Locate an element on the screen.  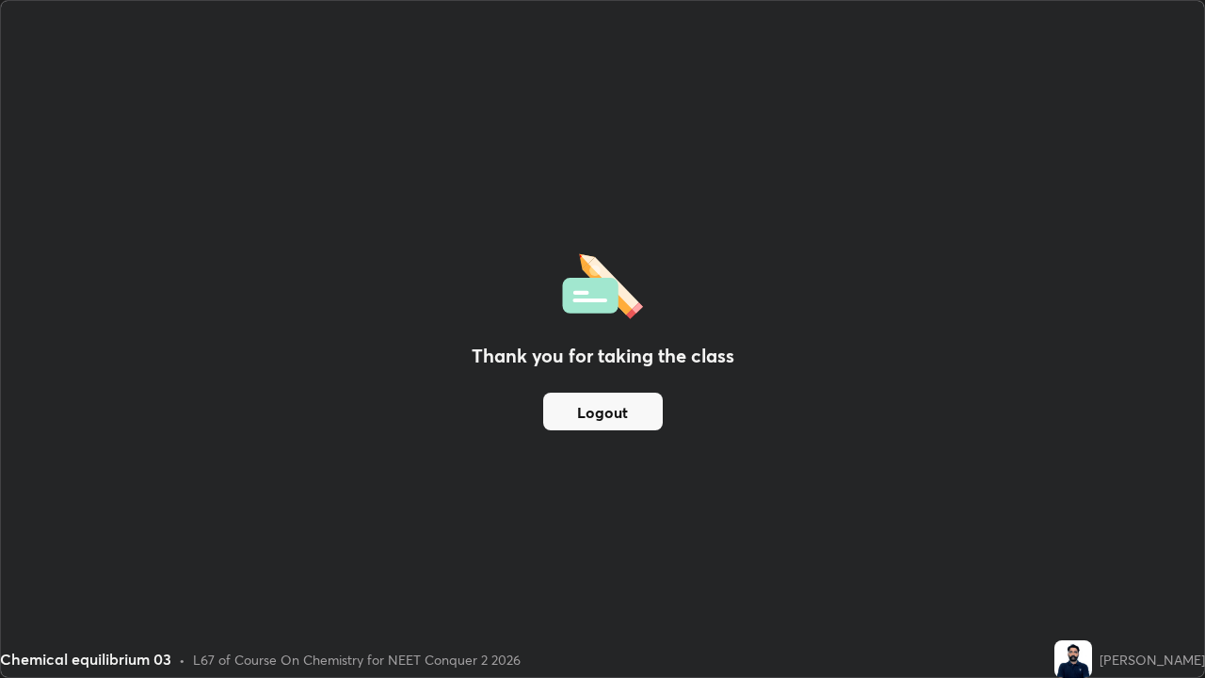
button: Logout is located at coordinates (602, 411).